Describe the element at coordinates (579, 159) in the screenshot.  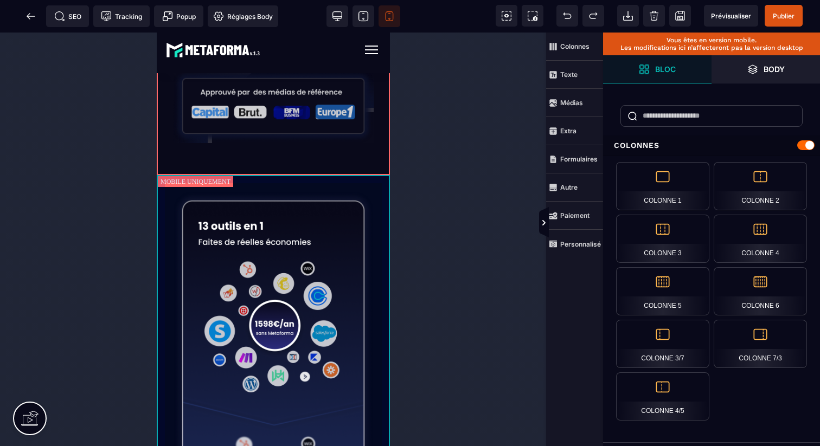
I see `strong: Formulaires` at that location.